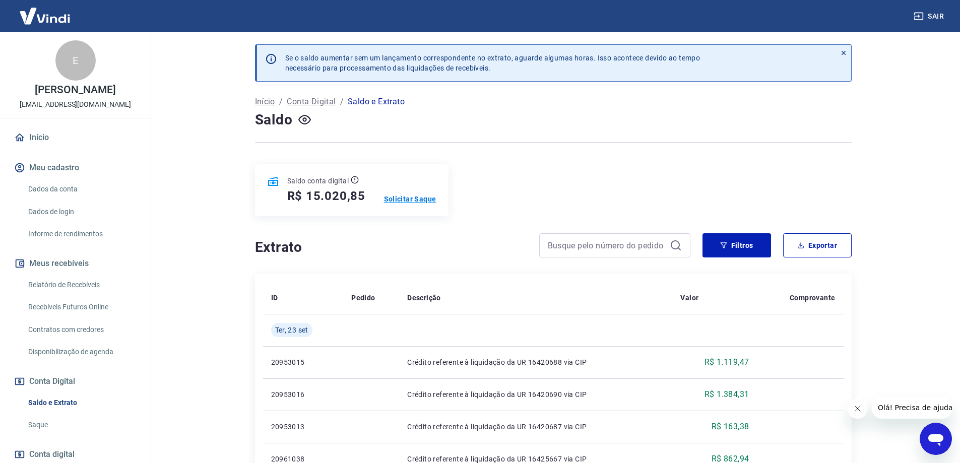  I want to click on span: Olá! Precisa de ajuda?, so click(45, 11).